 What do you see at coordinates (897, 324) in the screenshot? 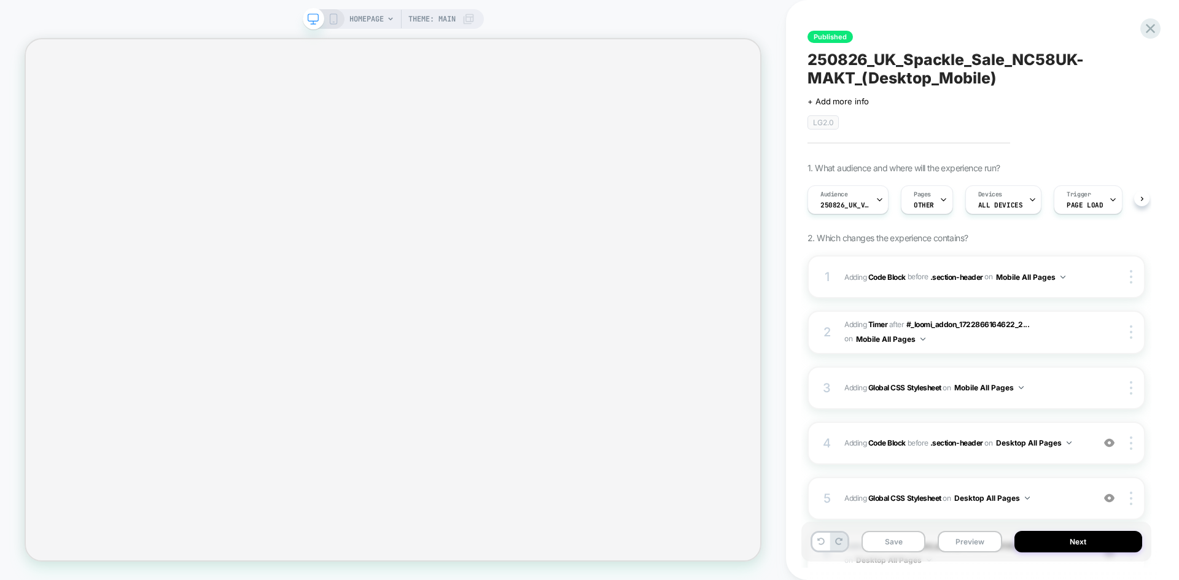
I see `span: AFTER` at bounding box center [897, 324].